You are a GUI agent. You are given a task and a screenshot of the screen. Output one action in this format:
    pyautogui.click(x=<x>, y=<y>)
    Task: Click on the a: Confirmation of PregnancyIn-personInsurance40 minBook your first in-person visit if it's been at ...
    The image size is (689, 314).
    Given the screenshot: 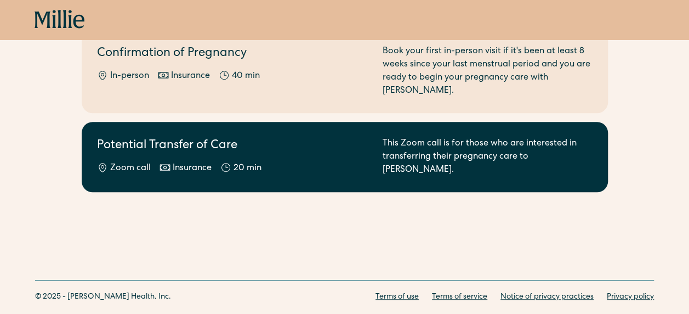 What is the action you would take?
    pyautogui.click(x=345, y=71)
    